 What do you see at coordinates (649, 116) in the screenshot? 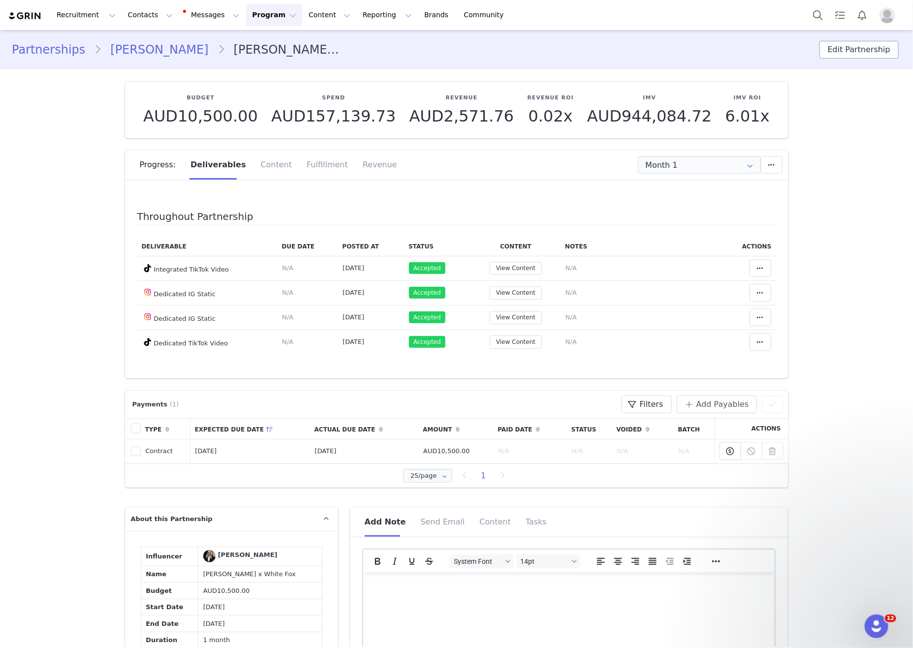
I see `span: AUD944,084.72` at bounding box center [649, 116].